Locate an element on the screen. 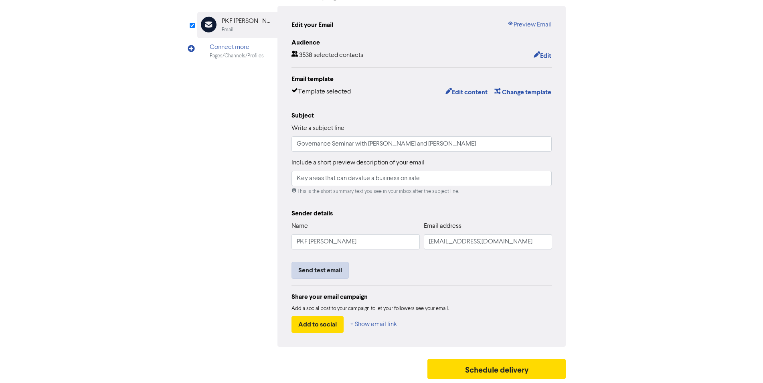  div: This is the short summary text you see in your inbox after the subject line. is located at coordinates (422, 191).